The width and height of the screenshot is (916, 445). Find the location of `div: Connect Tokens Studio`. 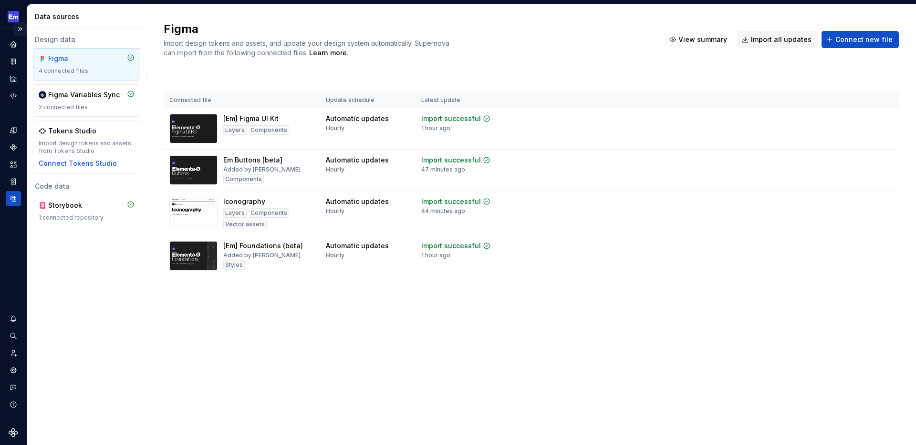

div: Connect Tokens Studio is located at coordinates (78, 164).